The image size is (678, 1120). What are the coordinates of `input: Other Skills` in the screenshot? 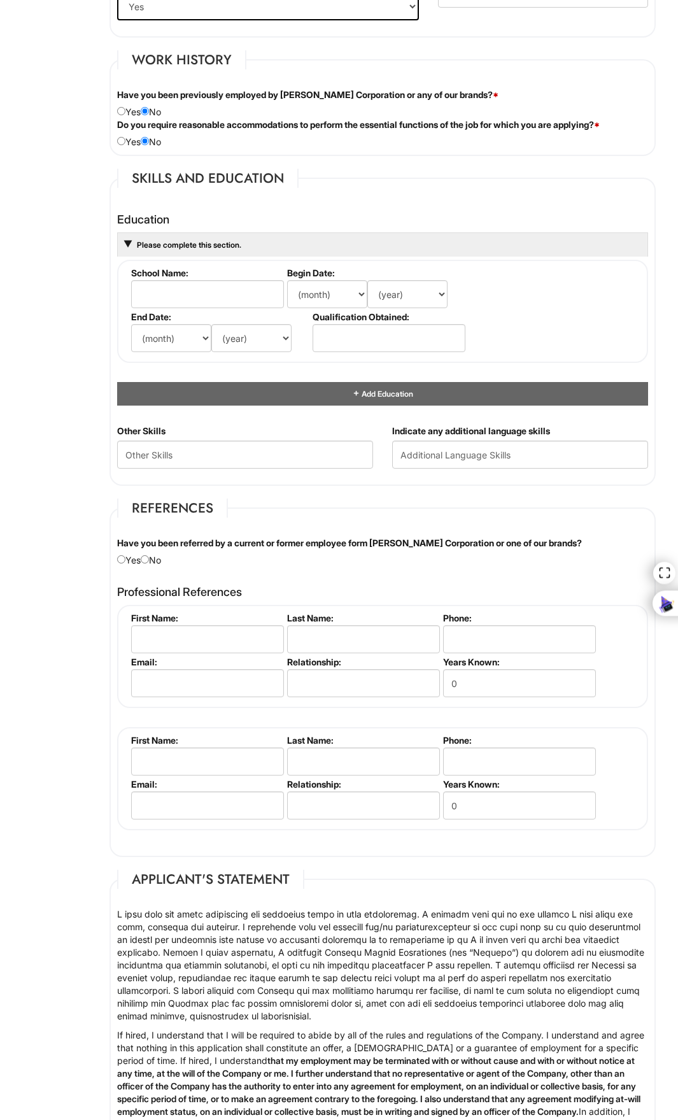 It's located at (245, 455).